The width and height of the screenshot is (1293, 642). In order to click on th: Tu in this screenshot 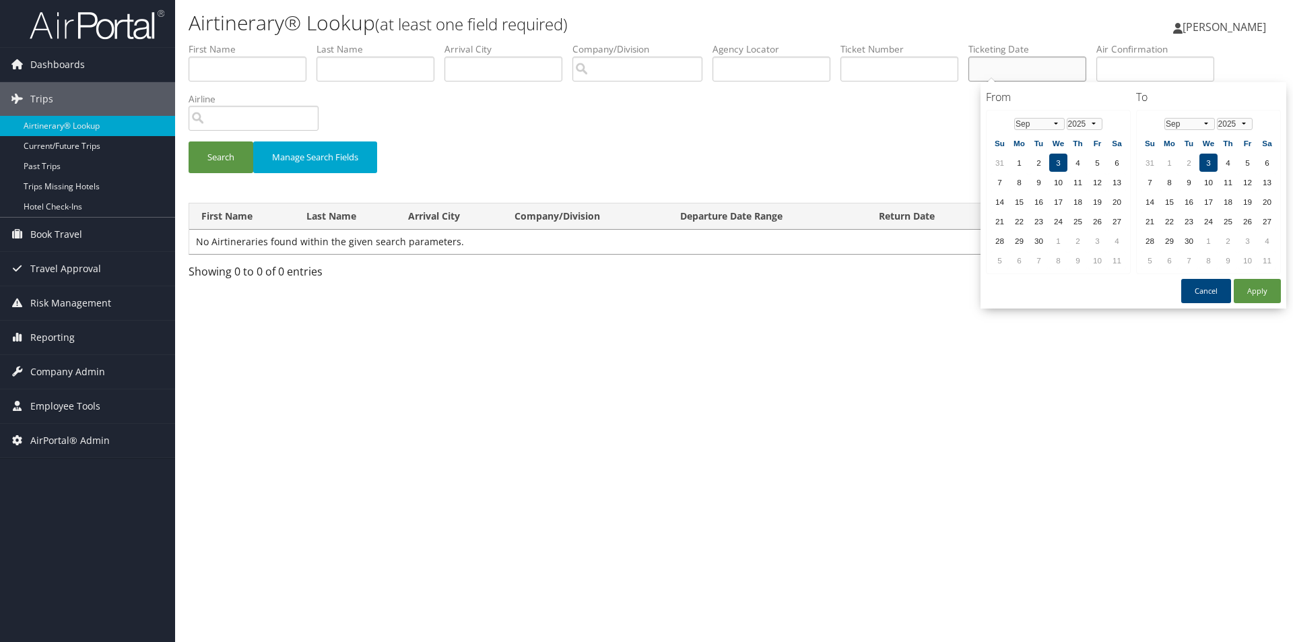, I will do `click(1189, 143)`.